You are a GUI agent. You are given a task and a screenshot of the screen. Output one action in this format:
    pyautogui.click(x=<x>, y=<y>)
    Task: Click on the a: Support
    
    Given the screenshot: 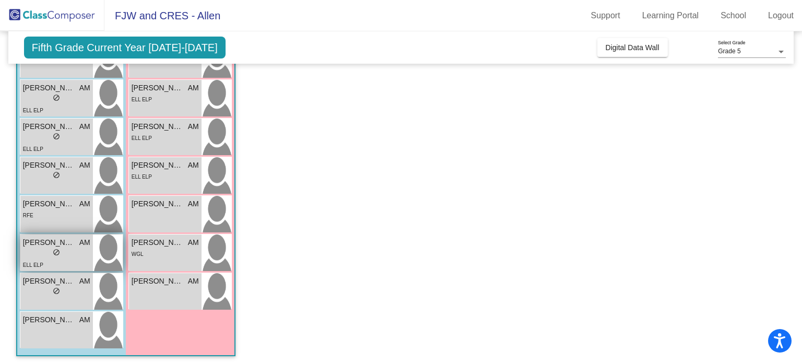 What is the action you would take?
    pyautogui.click(x=605, y=16)
    